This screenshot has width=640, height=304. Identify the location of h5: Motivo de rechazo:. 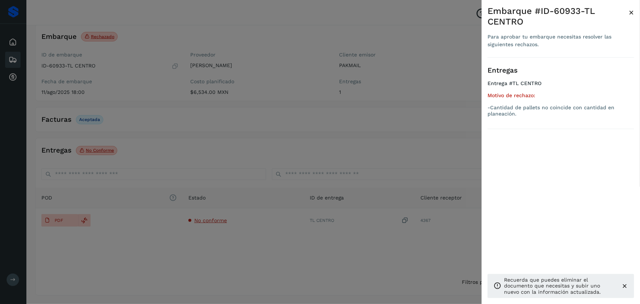
(561, 95).